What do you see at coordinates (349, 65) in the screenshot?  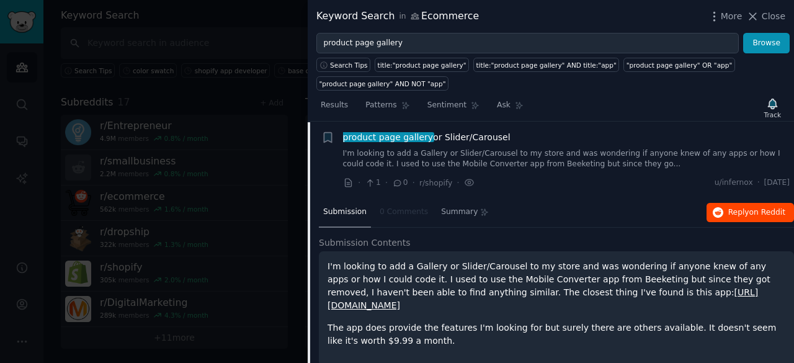 I see `span: Search Tips` at bounding box center [349, 65].